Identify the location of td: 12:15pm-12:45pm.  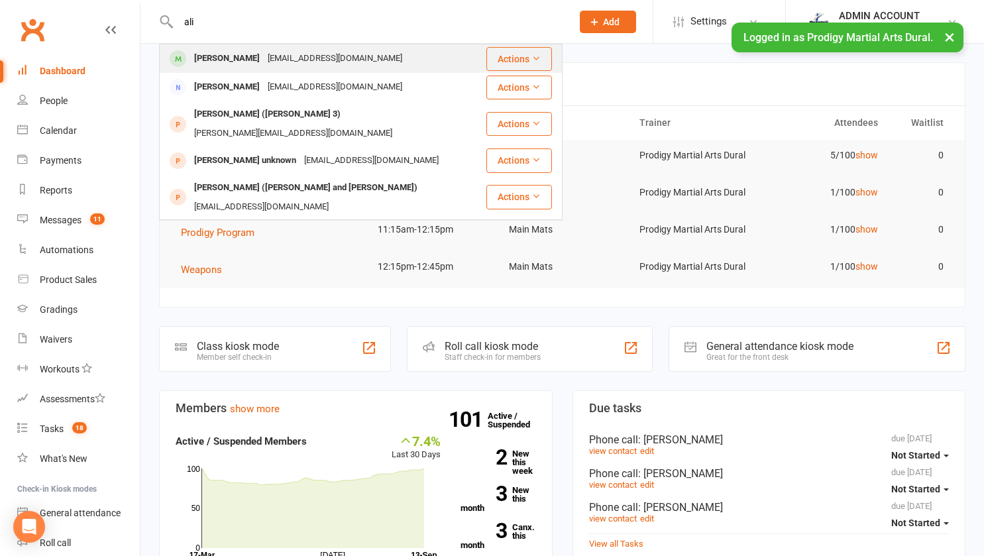
(431, 266).